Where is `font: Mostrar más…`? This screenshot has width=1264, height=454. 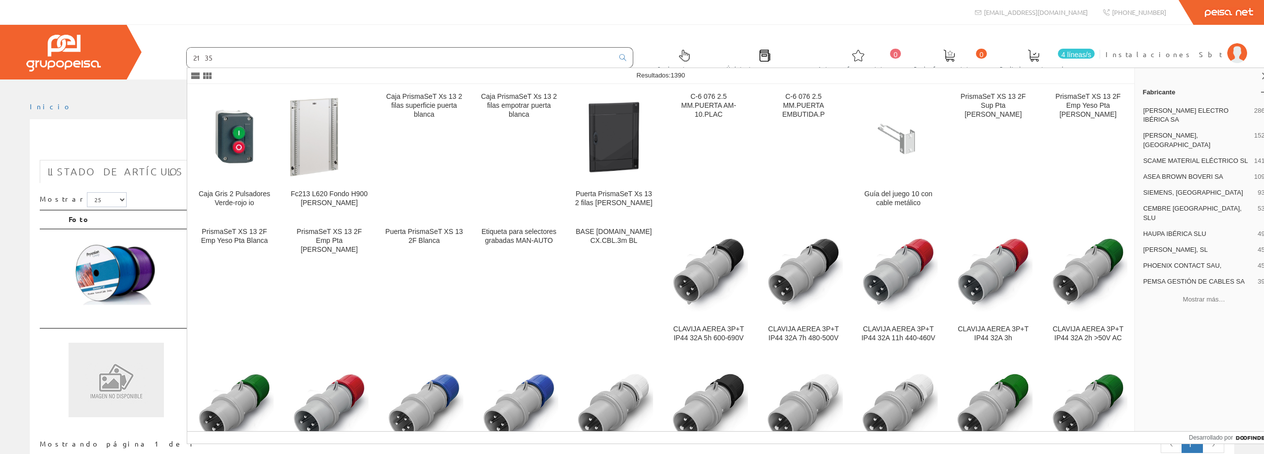 font: Mostrar más… is located at coordinates (1204, 299).